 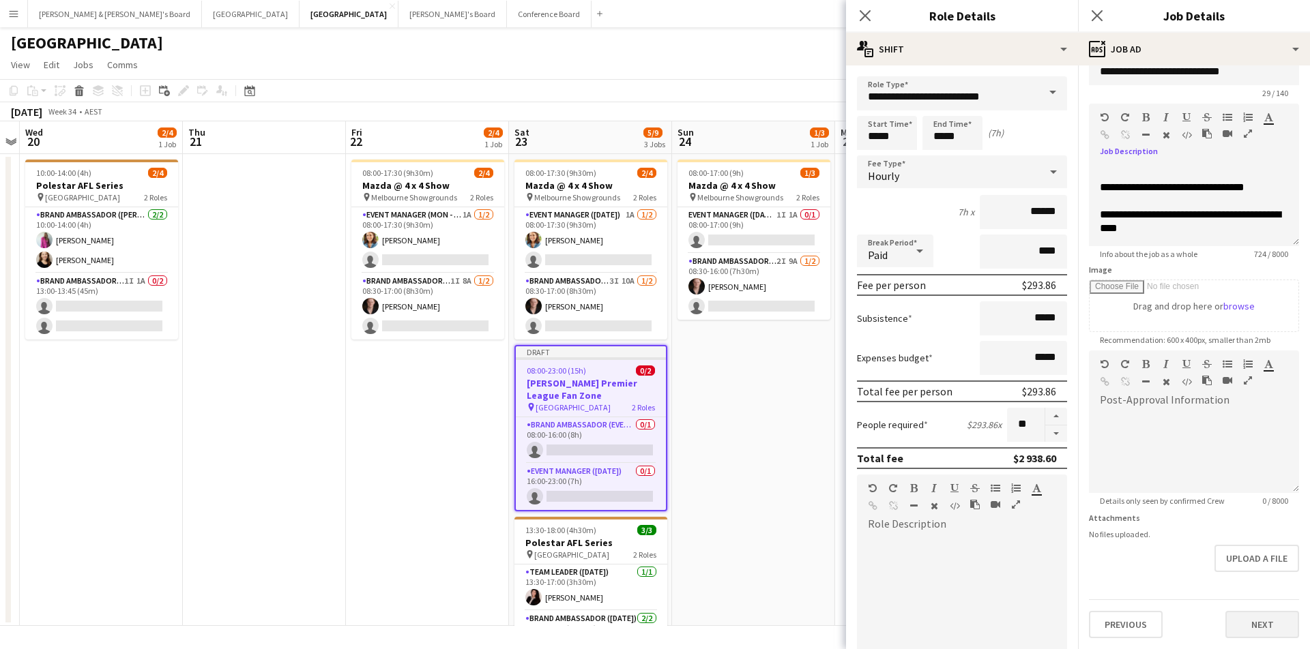 I want to click on span: Paid, so click(x=877, y=255).